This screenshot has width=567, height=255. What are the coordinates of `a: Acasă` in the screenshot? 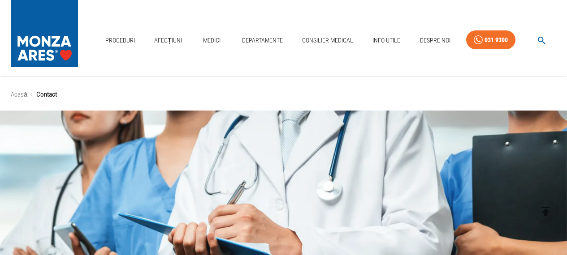 It's located at (19, 95).